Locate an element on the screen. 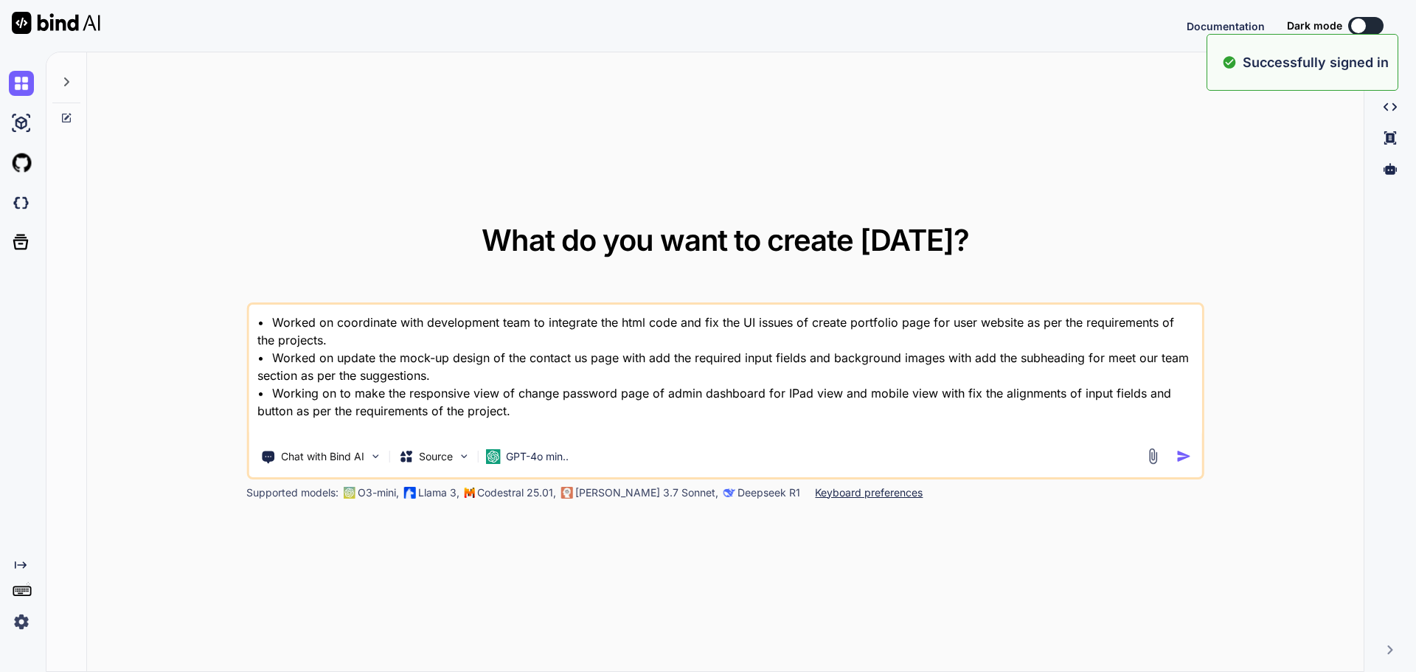  p: Deepseek R1 is located at coordinates (768, 492).